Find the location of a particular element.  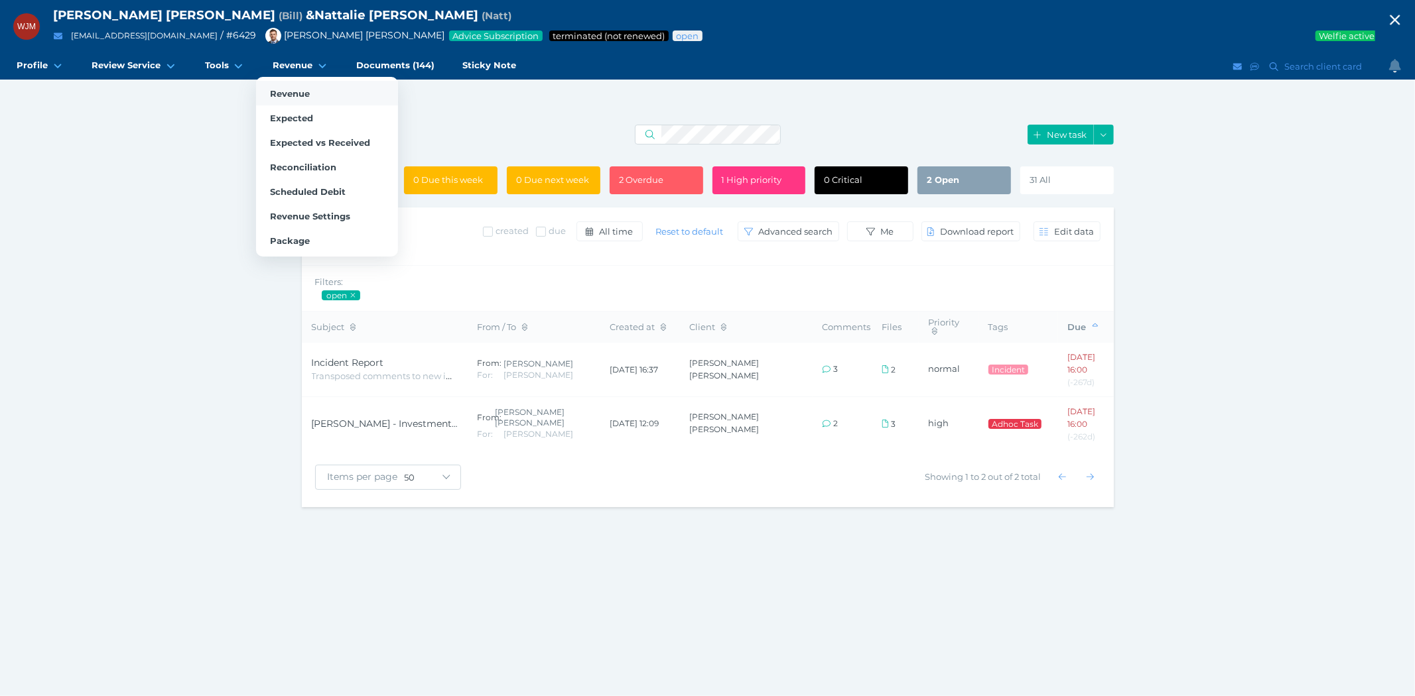

span: ( -262 d) is located at coordinates (1082, 436).